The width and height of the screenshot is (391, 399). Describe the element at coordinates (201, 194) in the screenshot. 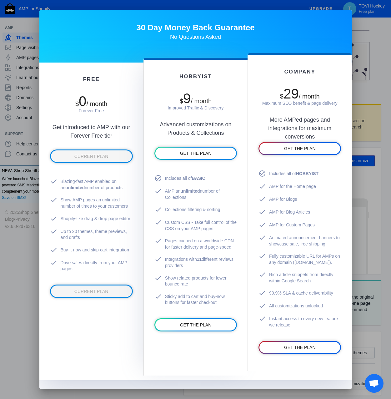

I see `span: AMP an number of Collections` at that location.